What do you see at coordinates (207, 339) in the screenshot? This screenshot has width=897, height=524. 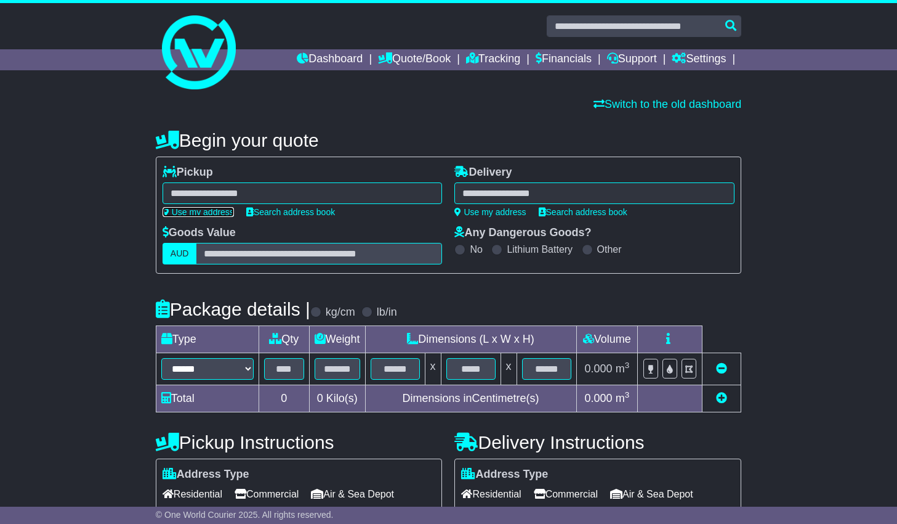 I see `td: Type` at bounding box center [207, 339].